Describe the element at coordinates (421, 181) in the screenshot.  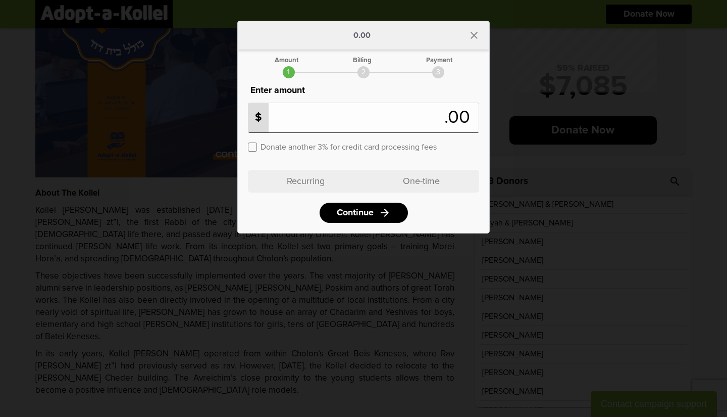
I see `p: One-time` at that location.